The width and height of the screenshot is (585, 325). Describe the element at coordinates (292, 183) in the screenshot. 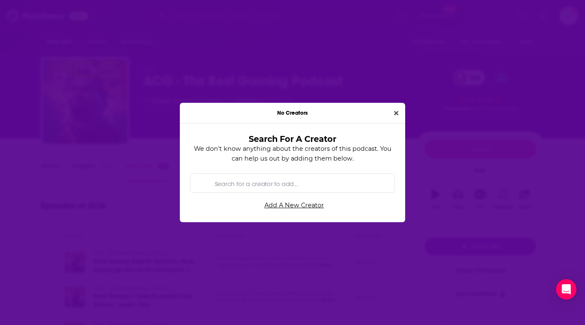

I see `div: Search by entity type` at that location.